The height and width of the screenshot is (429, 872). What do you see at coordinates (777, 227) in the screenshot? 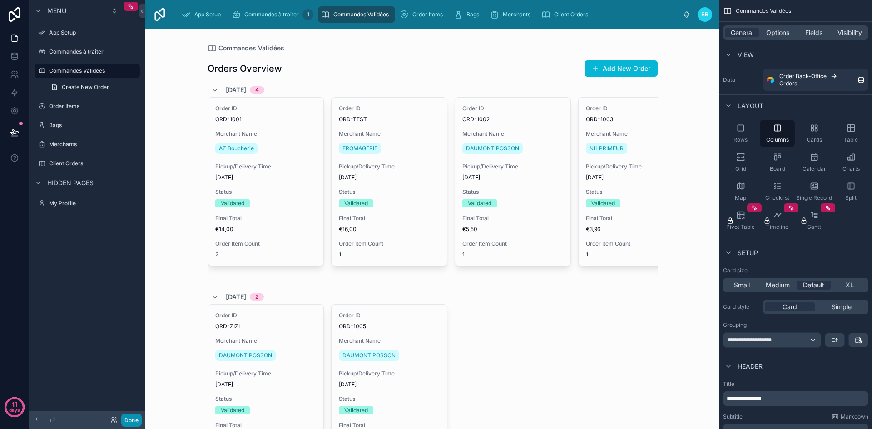
I see `span: Timeline` at bounding box center [777, 227].